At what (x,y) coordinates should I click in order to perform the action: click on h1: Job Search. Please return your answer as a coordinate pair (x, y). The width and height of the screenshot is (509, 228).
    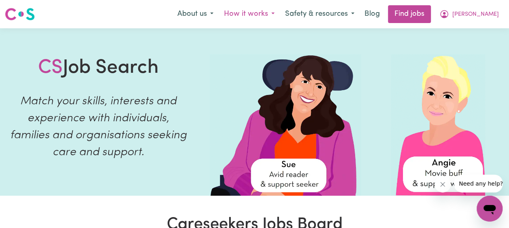
    Looking at the image, I should click on (98, 68).